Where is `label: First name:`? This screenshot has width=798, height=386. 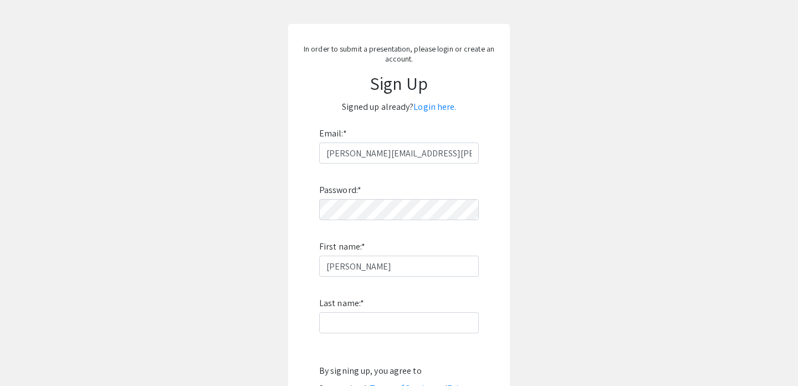 label: First name: is located at coordinates (342, 247).